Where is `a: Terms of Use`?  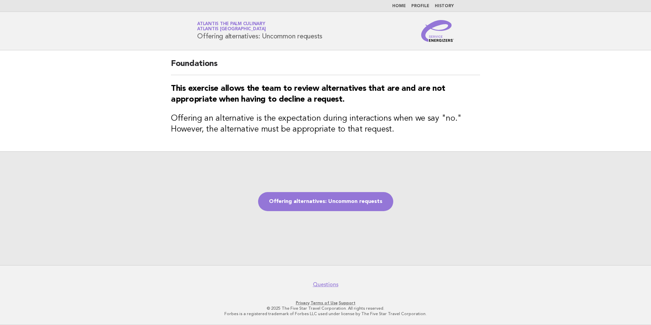 a: Terms of Use is located at coordinates (324, 303).